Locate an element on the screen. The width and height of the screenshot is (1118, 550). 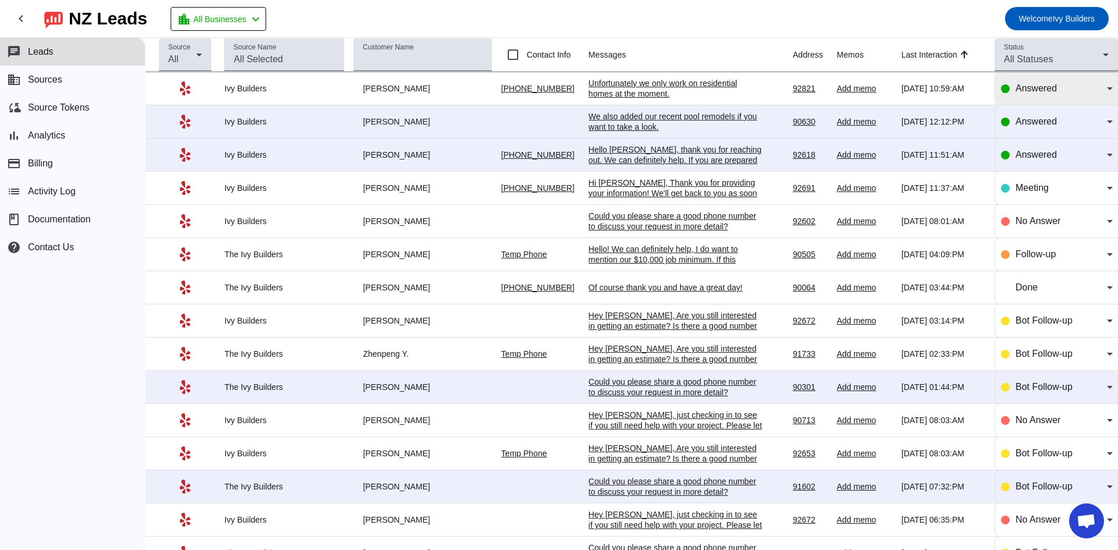
div: 92653 is located at coordinates (810, 454).